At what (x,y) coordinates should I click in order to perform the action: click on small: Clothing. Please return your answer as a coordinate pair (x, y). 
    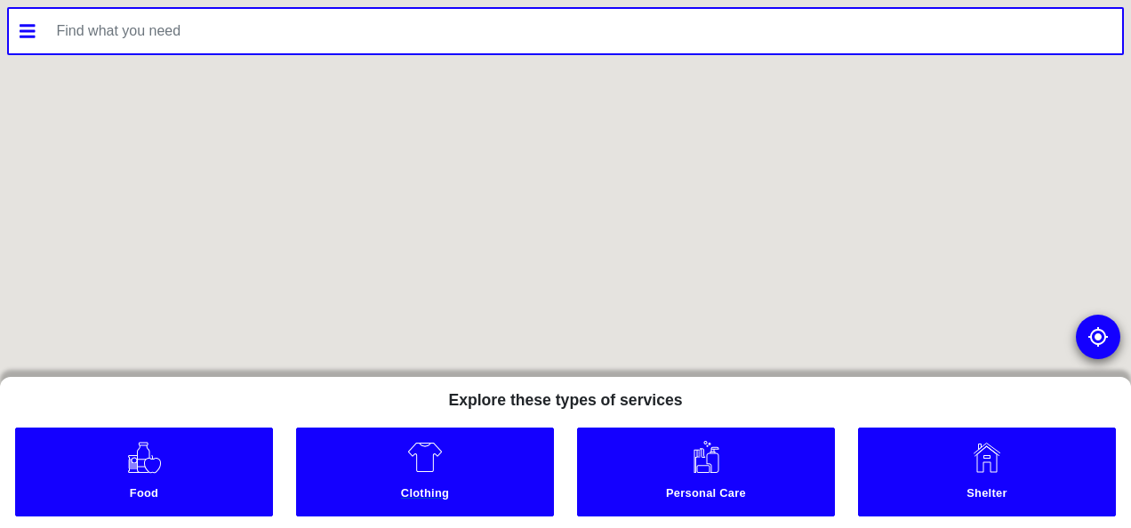
    Looking at the image, I should click on (425, 495).